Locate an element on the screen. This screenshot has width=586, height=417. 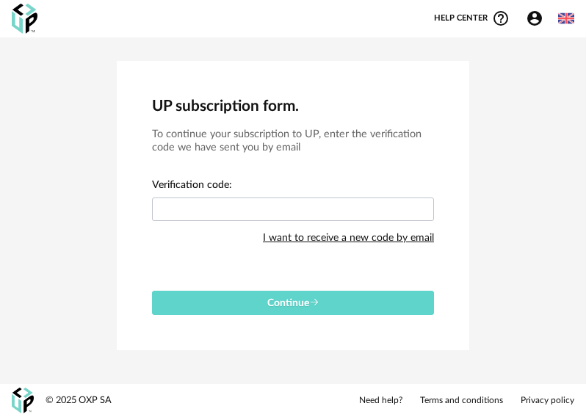
div: I want to receive a new code by email is located at coordinates (348, 238).